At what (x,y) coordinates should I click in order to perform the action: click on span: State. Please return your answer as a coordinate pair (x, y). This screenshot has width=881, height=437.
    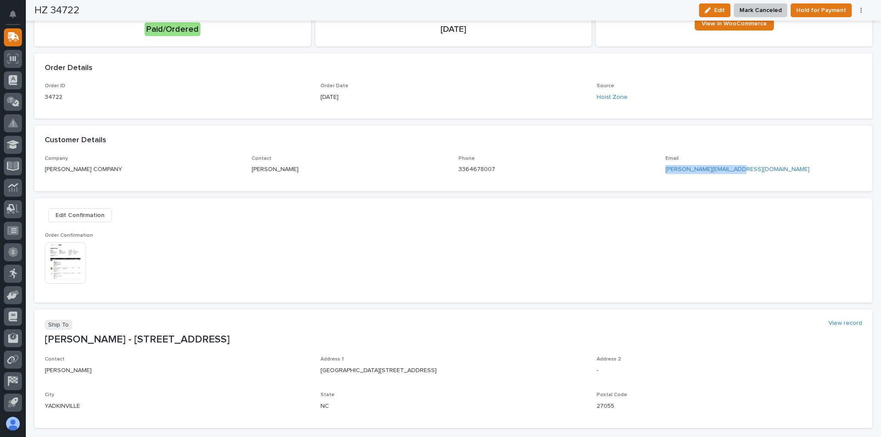
    Looking at the image, I should click on (327, 395).